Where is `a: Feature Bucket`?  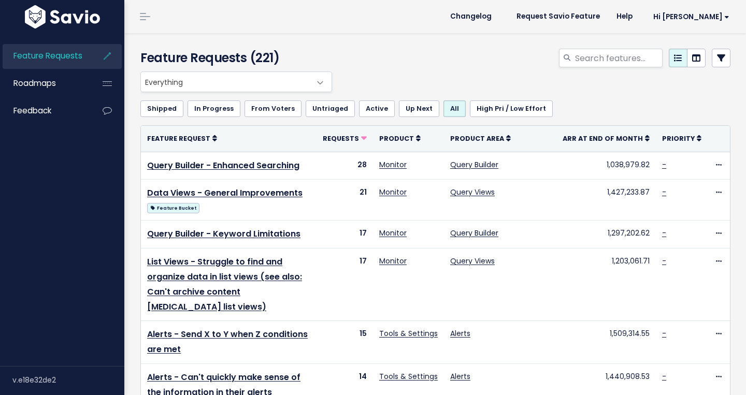 a: Feature Bucket is located at coordinates (173, 207).